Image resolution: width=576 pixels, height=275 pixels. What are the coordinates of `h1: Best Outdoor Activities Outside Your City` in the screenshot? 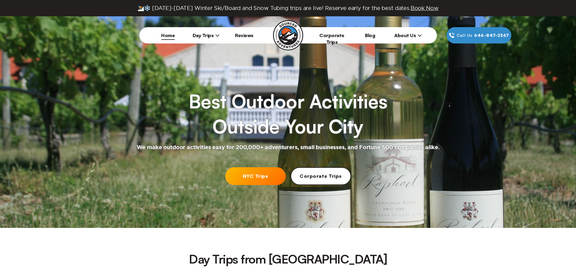 It's located at (288, 114).